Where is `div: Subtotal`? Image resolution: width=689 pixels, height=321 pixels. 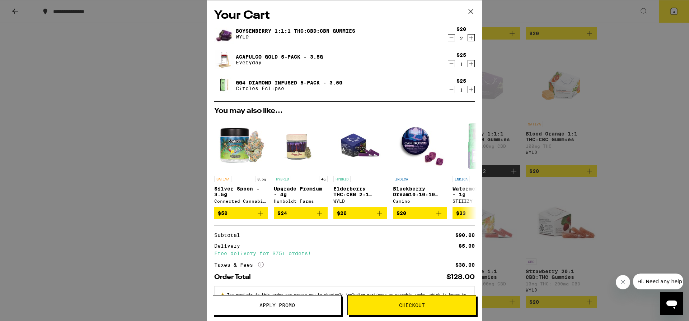
div: Subtotal is located at coordinates (230, 235).